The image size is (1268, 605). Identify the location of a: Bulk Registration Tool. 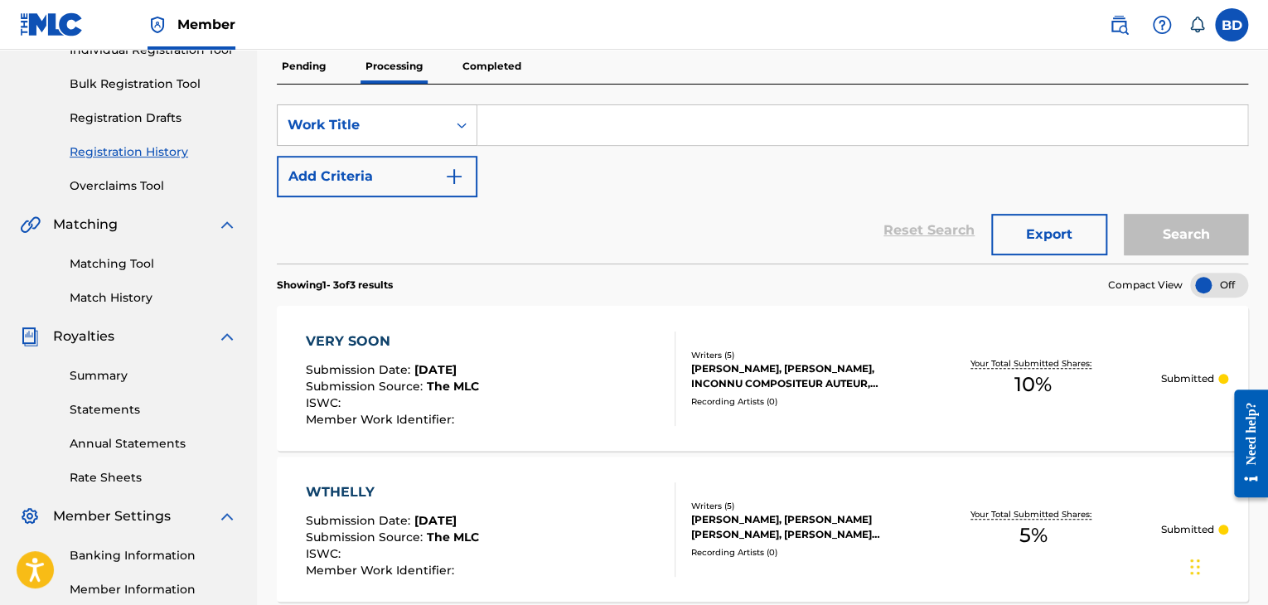
(153, 84).